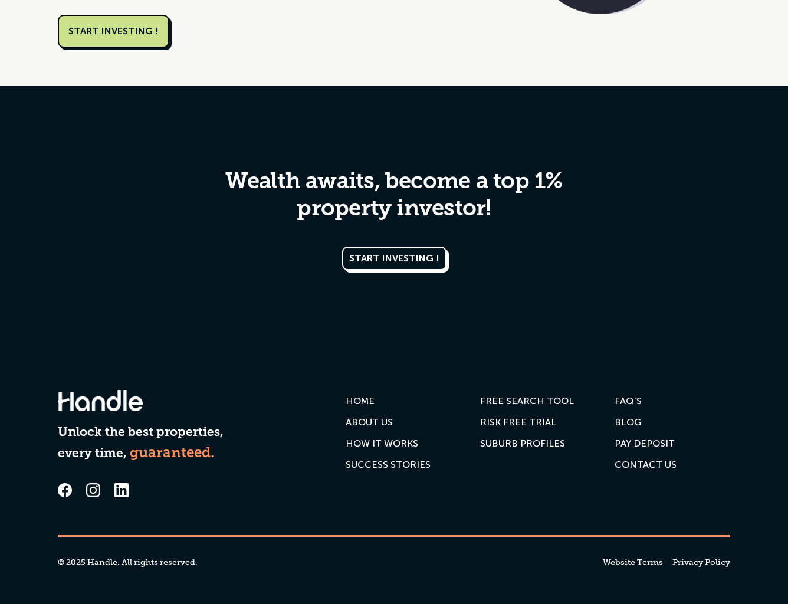  Describe the element at coordinates (394, 196) in the screenshot. I see `span: Wealth awaits, become a top 1% property investor!` at that location.